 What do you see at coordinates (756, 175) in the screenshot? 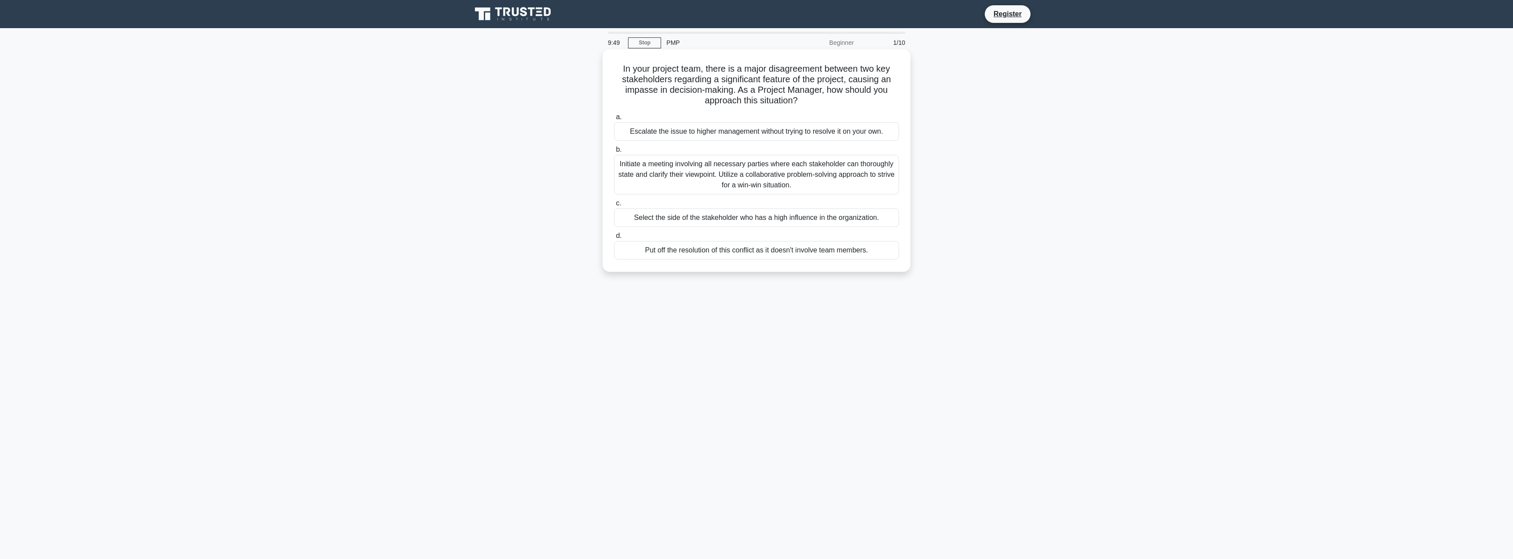
I see `div: Initiate a meeting involving all necessary parties where each stakeholder can thoroughly state an...` at bounding box center [756, 175].